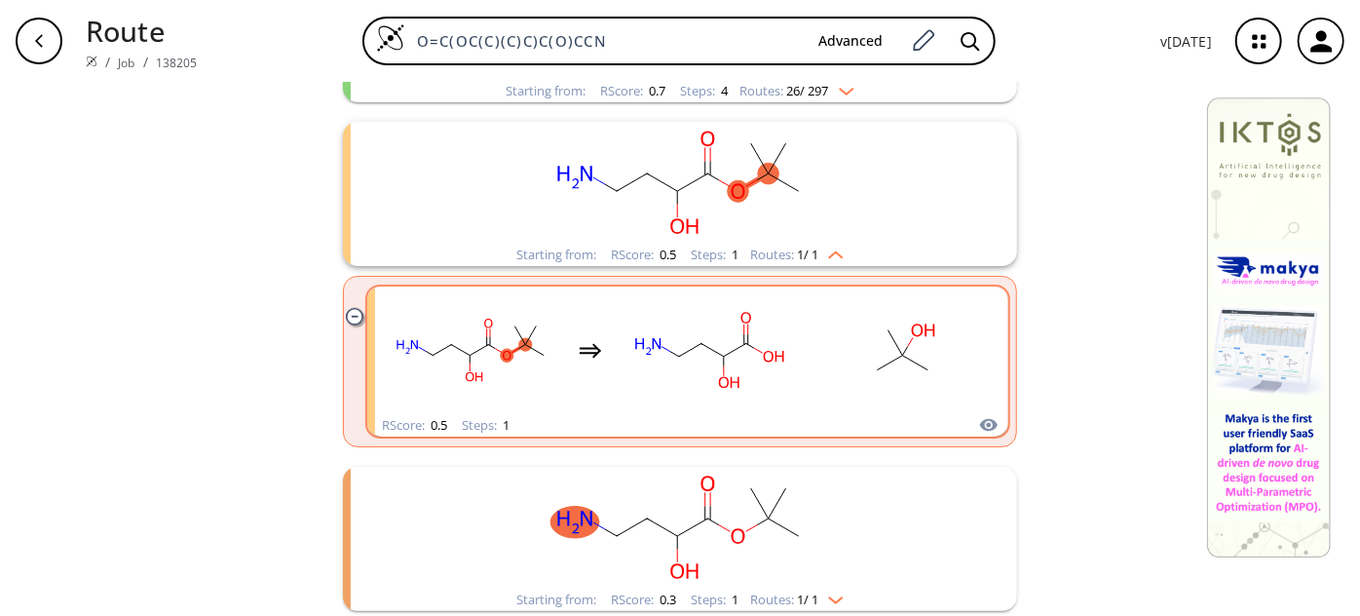 This screenshot has width=1360, height=616. Describe the element at coordinates (808, 91) in the screenshot. I see `span: 26 / 297` at that location.